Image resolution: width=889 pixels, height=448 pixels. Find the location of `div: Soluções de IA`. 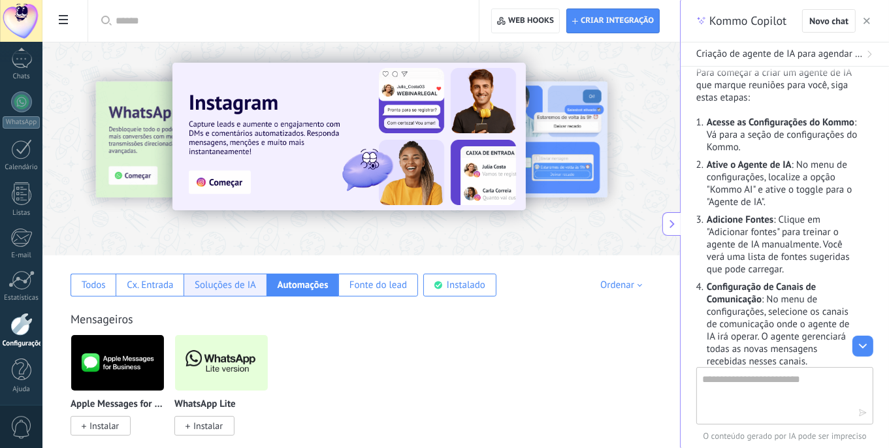

div: Soluções de IA is located at coordinates (225, 285).